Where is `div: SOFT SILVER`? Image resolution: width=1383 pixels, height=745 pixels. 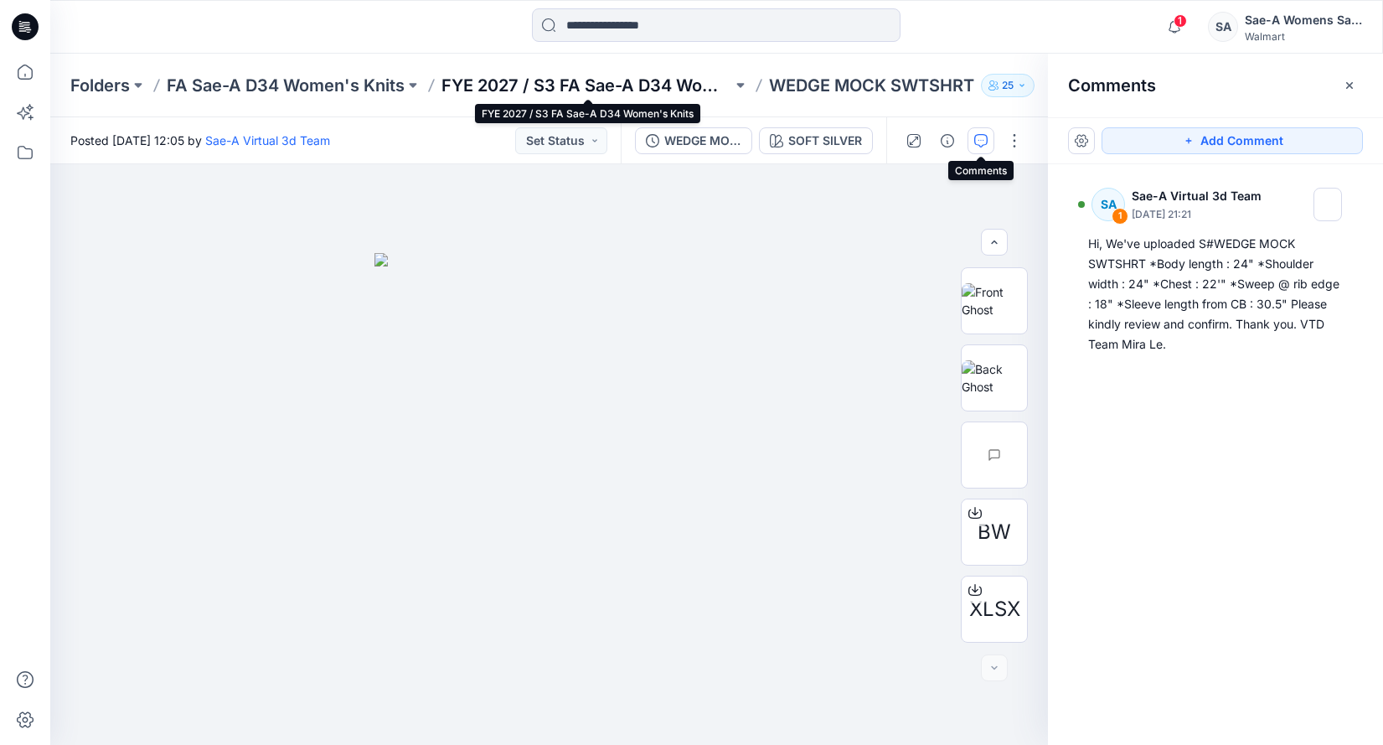
div: SOFT SILVER is located at coordinates (825, 141).